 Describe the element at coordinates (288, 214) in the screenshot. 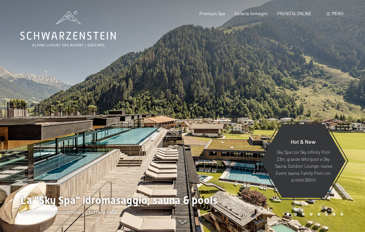

I see `div: Carousel Page 1 (Current Slide)` at that location.